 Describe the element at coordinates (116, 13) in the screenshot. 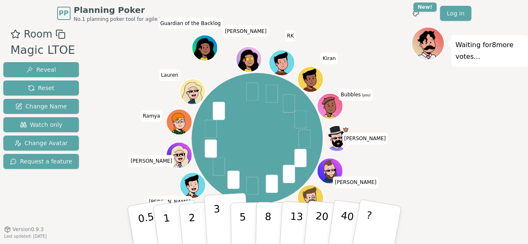

I see `a: PPPlanning PokerNo.1 planning poker tool for agile teams` at that location.